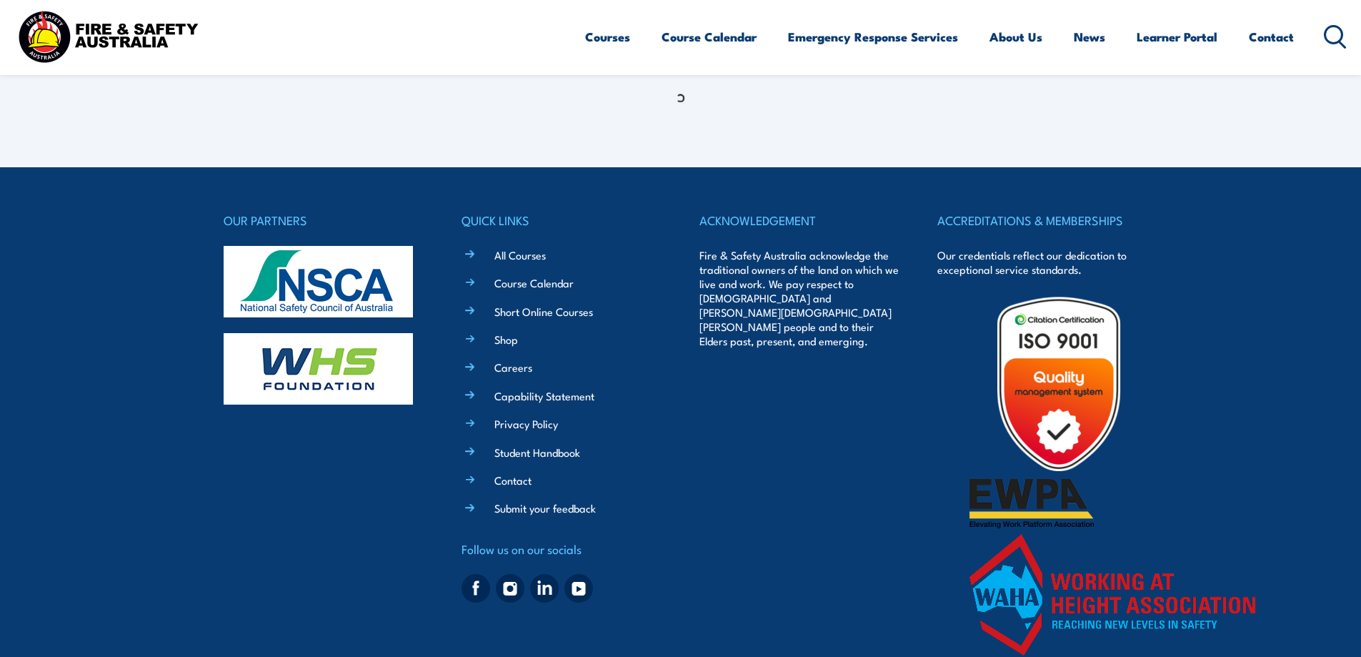  What do you see at coordinates (607, 36) in the screenshot?
I see `a: Courses` at bounding box center [607, 36].